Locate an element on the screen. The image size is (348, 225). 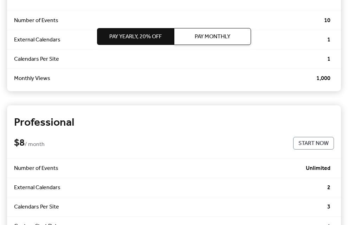
span: / month is located at coordinates (34, 145).